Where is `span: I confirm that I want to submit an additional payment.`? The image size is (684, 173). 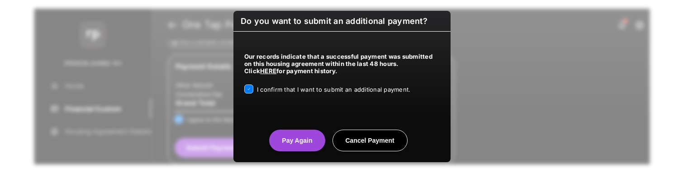
span: I confirm that I want to submit an additional payment. is located at coordinates (333, 90).